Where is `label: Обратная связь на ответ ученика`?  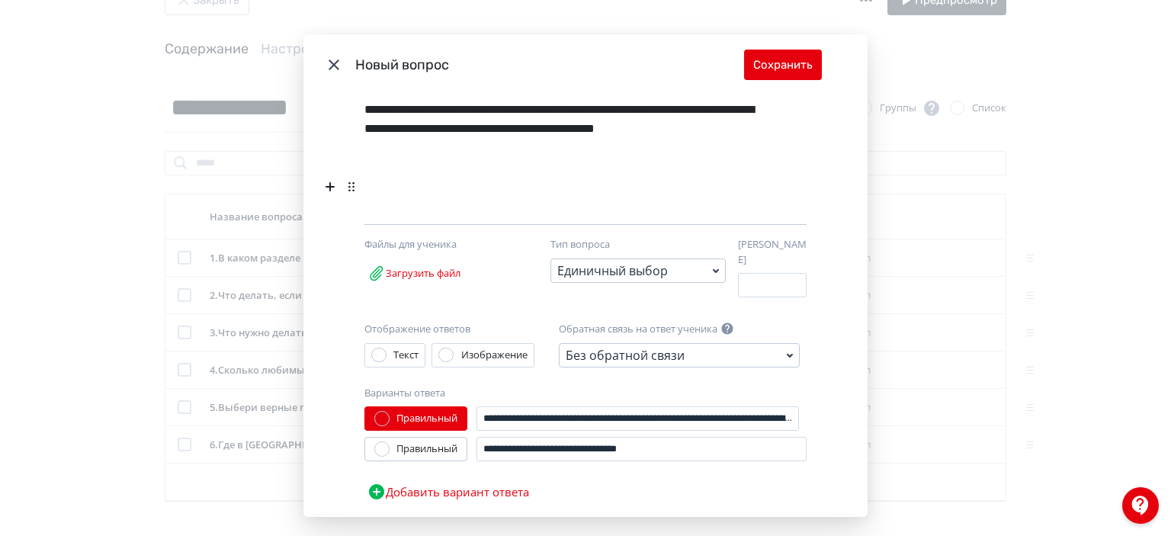
label: Обратная связь на ответ ученика is located at coordinates (638, 329).